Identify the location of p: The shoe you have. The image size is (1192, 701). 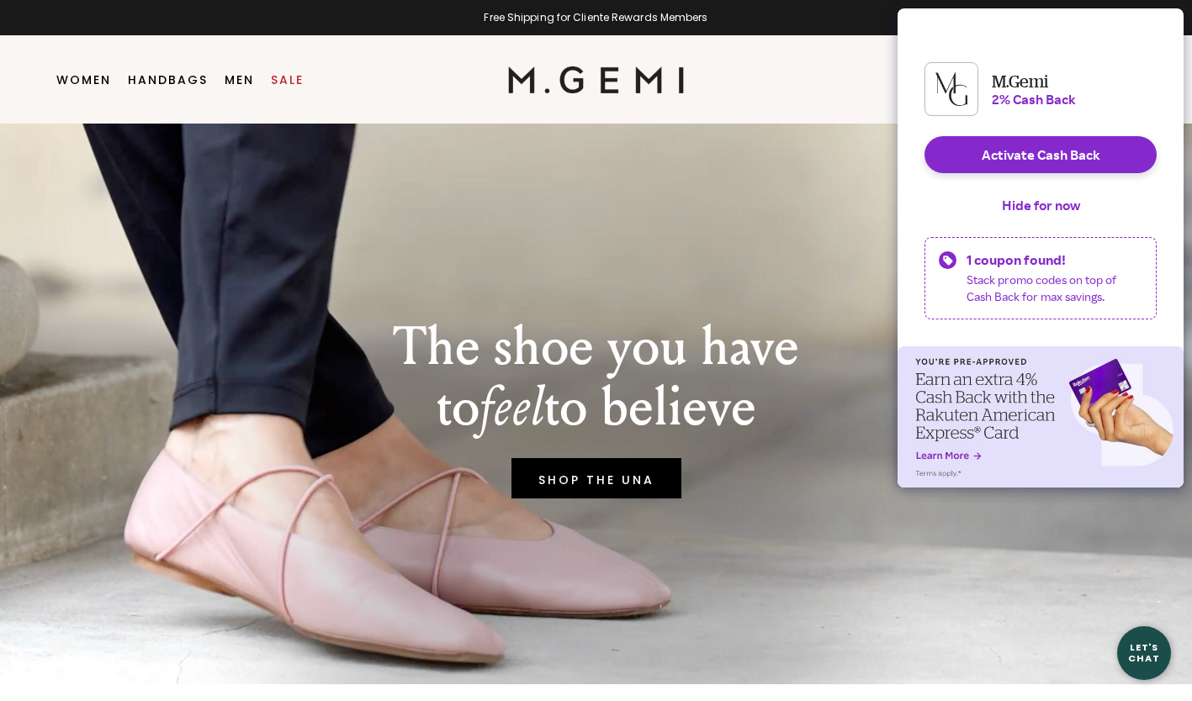
(595, 347).